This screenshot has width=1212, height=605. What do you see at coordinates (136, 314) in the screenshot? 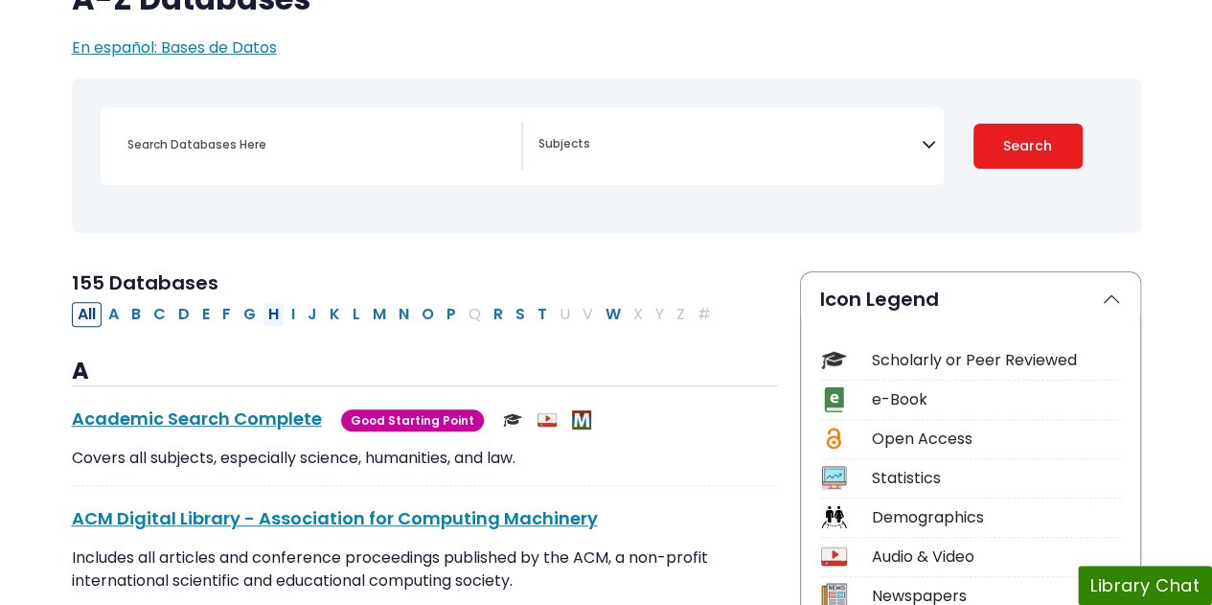
I see `button: Filter Results B` at bounding box center [136, 314].